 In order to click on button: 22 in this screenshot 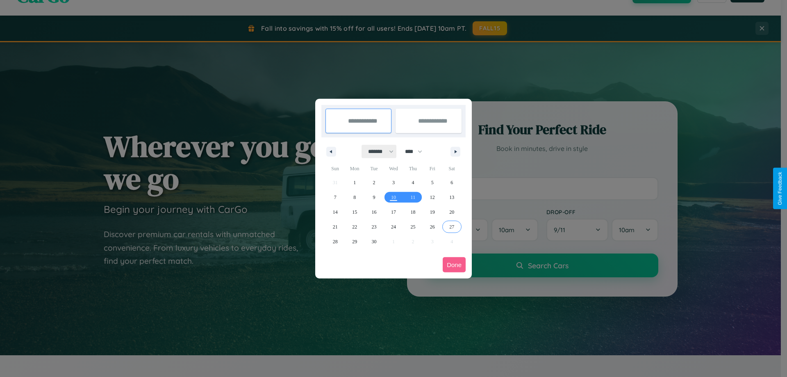, I will do `click(354, 227)`.